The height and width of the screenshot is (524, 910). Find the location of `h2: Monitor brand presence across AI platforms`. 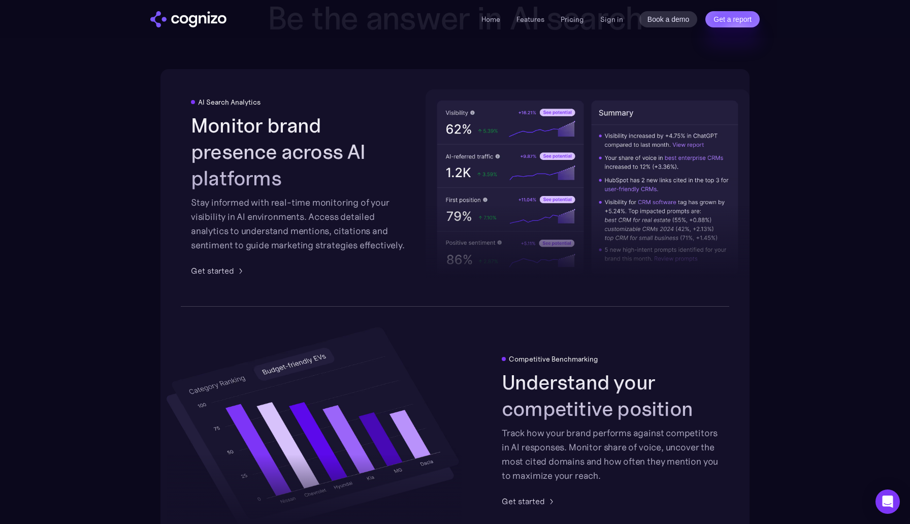

h2: Monitor brand presence across AI platforms is located at coordinates (299, 152).